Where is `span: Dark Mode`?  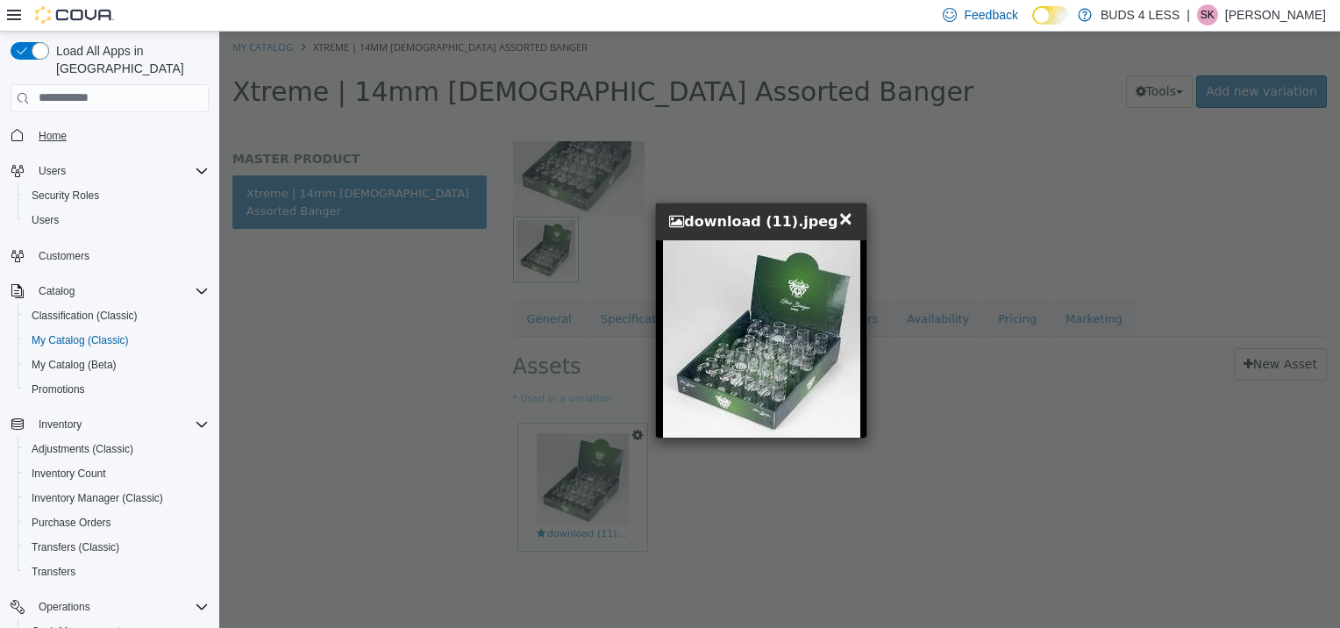 span: Dark Mode is located at coordinates (1032, 25).